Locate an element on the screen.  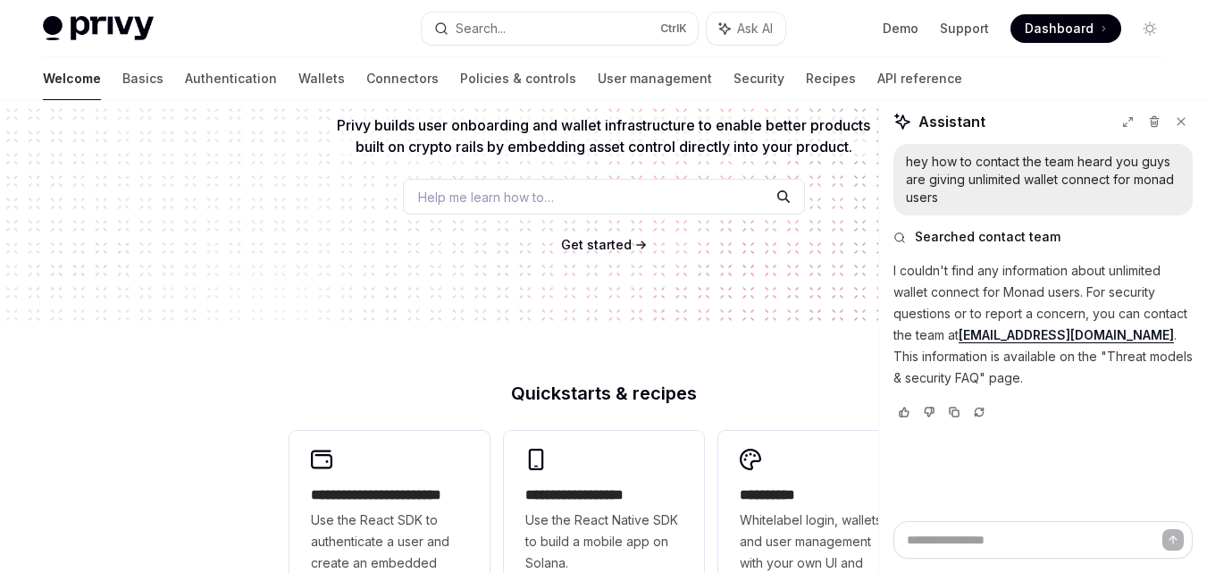
img: light logo is located at coordinates (98, 29).